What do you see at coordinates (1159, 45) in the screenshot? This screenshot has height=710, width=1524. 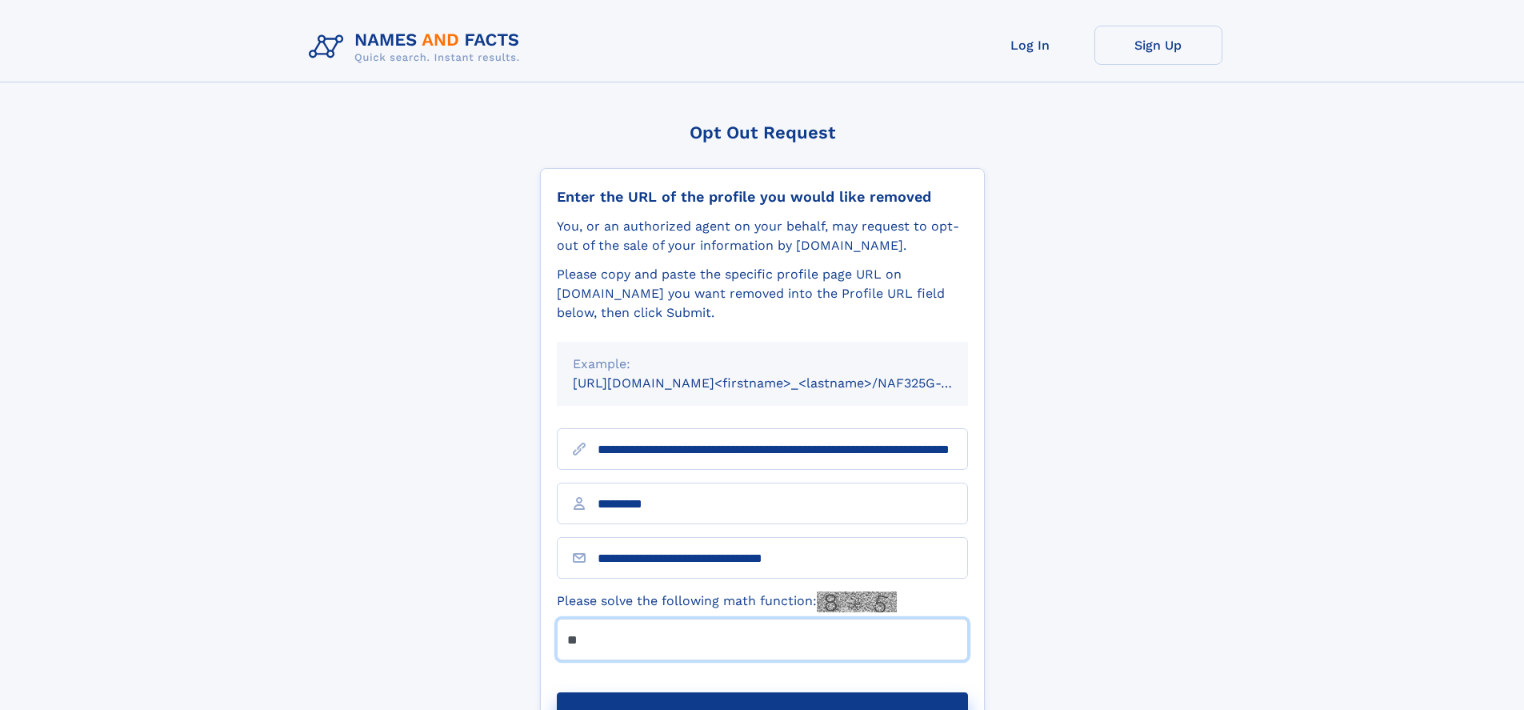 I see `a: Sign Up` at bounding box center [1159, 45].